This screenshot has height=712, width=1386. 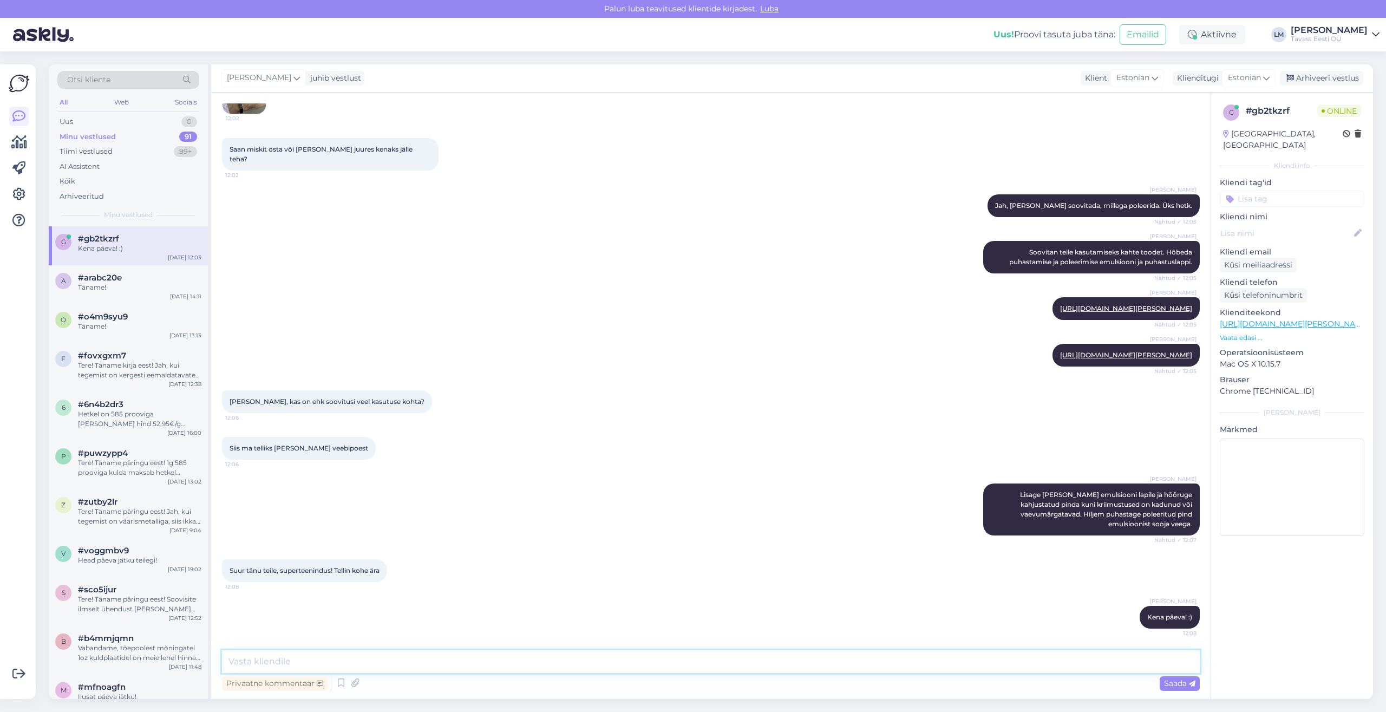 I want to click on span: o, so click(x=63, y=319).